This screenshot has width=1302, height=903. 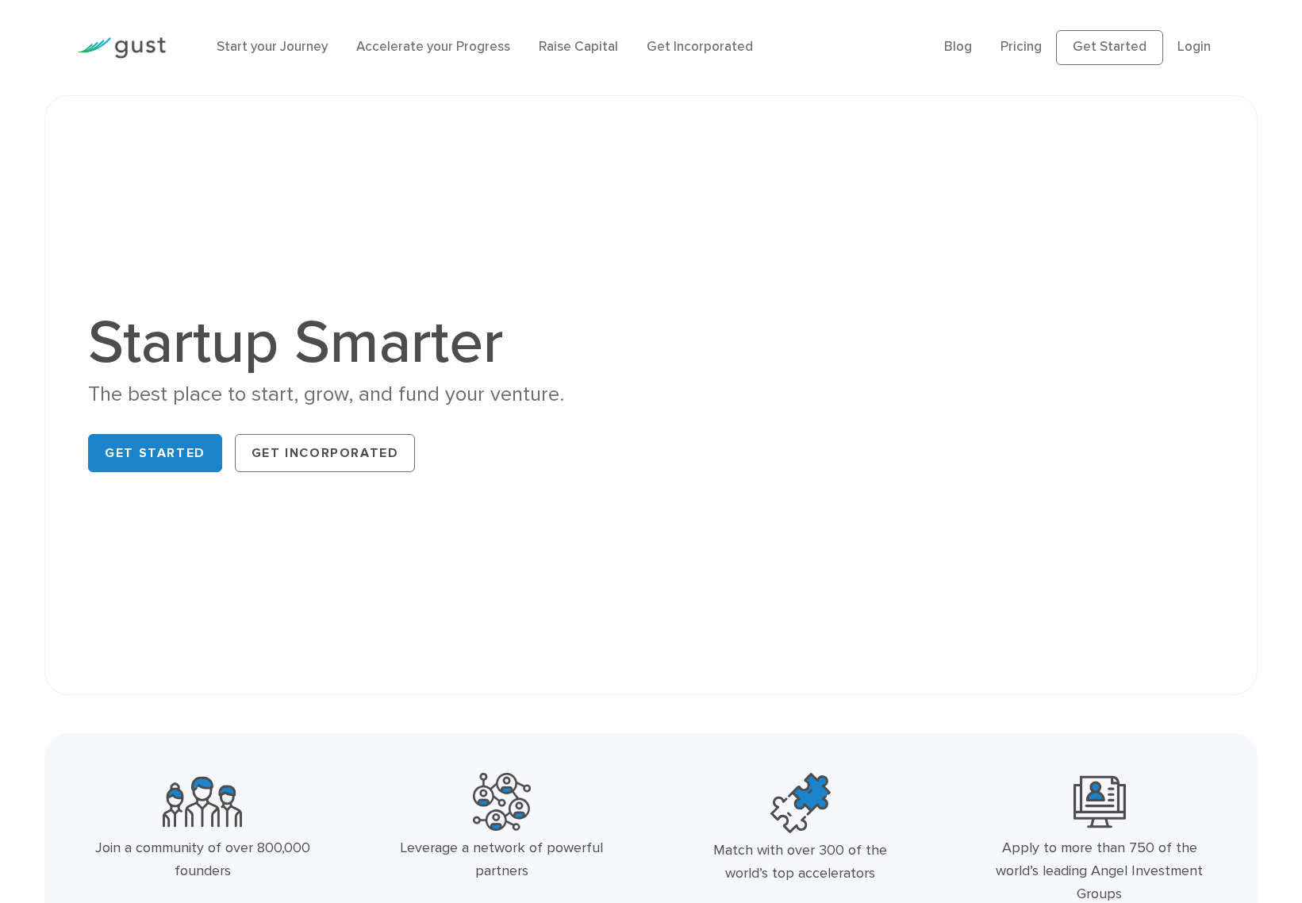 I want to click on img: Gust Logo, so click(x=121, y=48).